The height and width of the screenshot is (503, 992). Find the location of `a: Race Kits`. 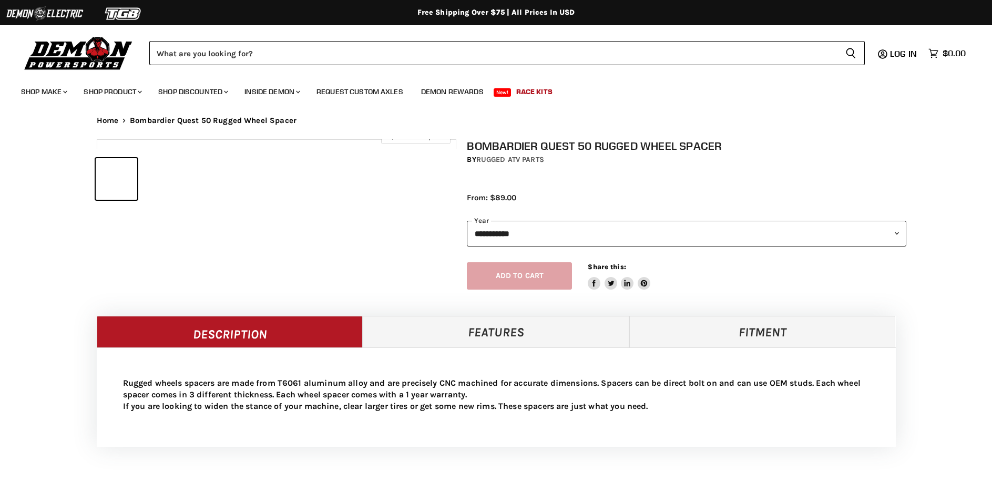

a: Race Kits is located at coordinates (534, 91).